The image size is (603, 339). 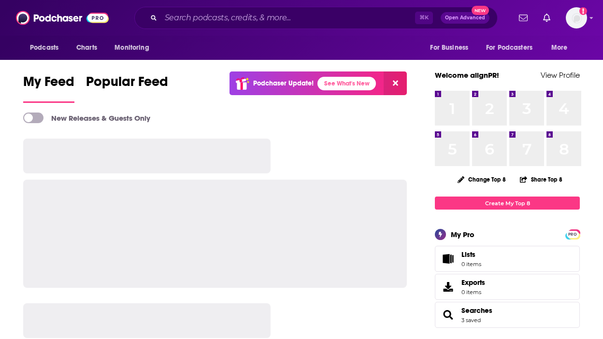 What do you see at coordinates (577, 18) in the screenshot?
I see `span: Logged in as alignPR` at bounding box center [577, 18].